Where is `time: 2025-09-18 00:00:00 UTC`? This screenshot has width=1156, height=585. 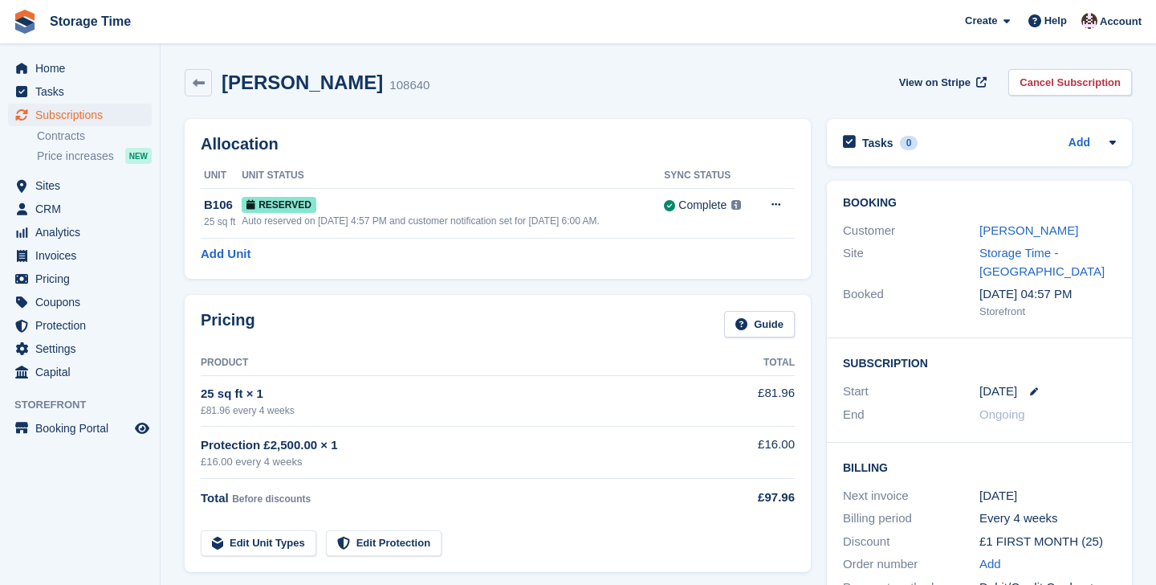
time: 2025-09-18 00:00:00 UTC is located at coordinates (998, 391).